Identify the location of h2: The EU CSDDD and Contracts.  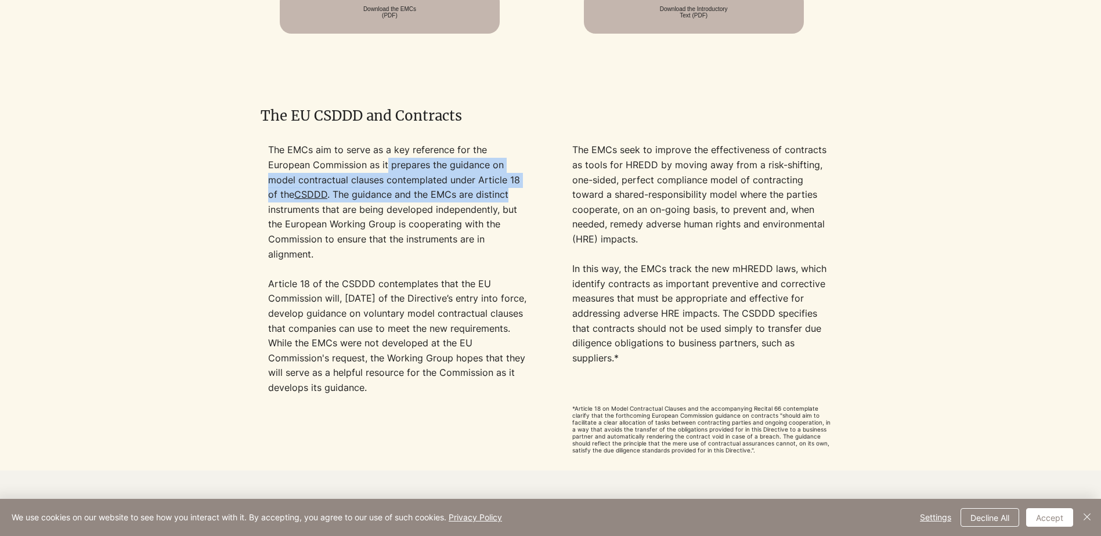
(551, 116).